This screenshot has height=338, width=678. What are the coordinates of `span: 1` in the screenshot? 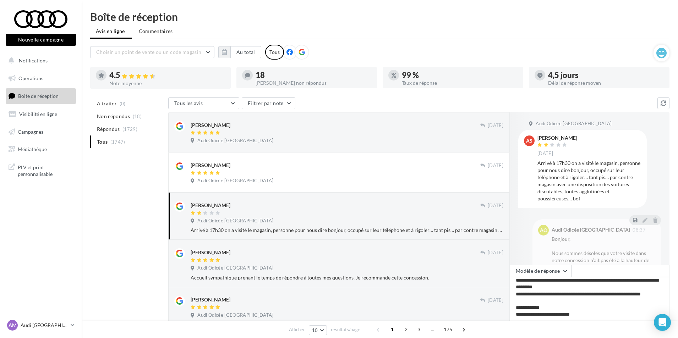 It's located at (392, 330).